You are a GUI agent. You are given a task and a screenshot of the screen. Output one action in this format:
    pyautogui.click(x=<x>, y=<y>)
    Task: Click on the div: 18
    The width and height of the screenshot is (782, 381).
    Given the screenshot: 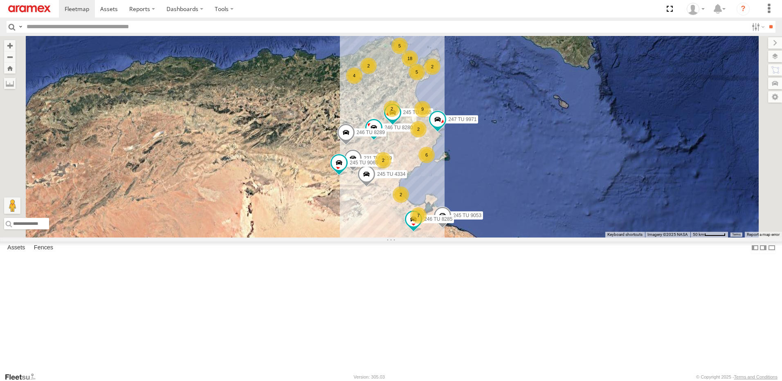 What is the action you would take?
    pyautogui.click(x=410, y=58)
    